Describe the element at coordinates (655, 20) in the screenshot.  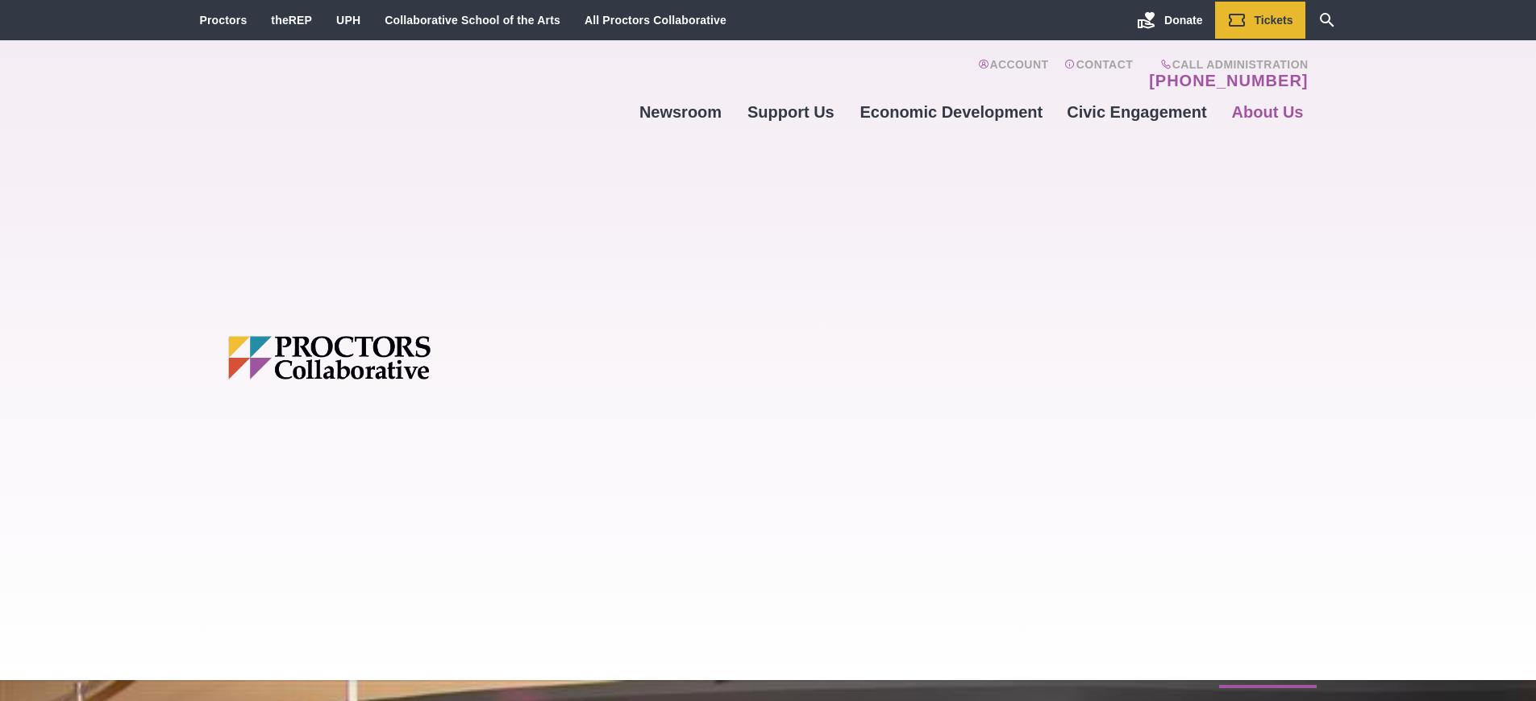
I see `a: All Proctors Collaborative` at that location.